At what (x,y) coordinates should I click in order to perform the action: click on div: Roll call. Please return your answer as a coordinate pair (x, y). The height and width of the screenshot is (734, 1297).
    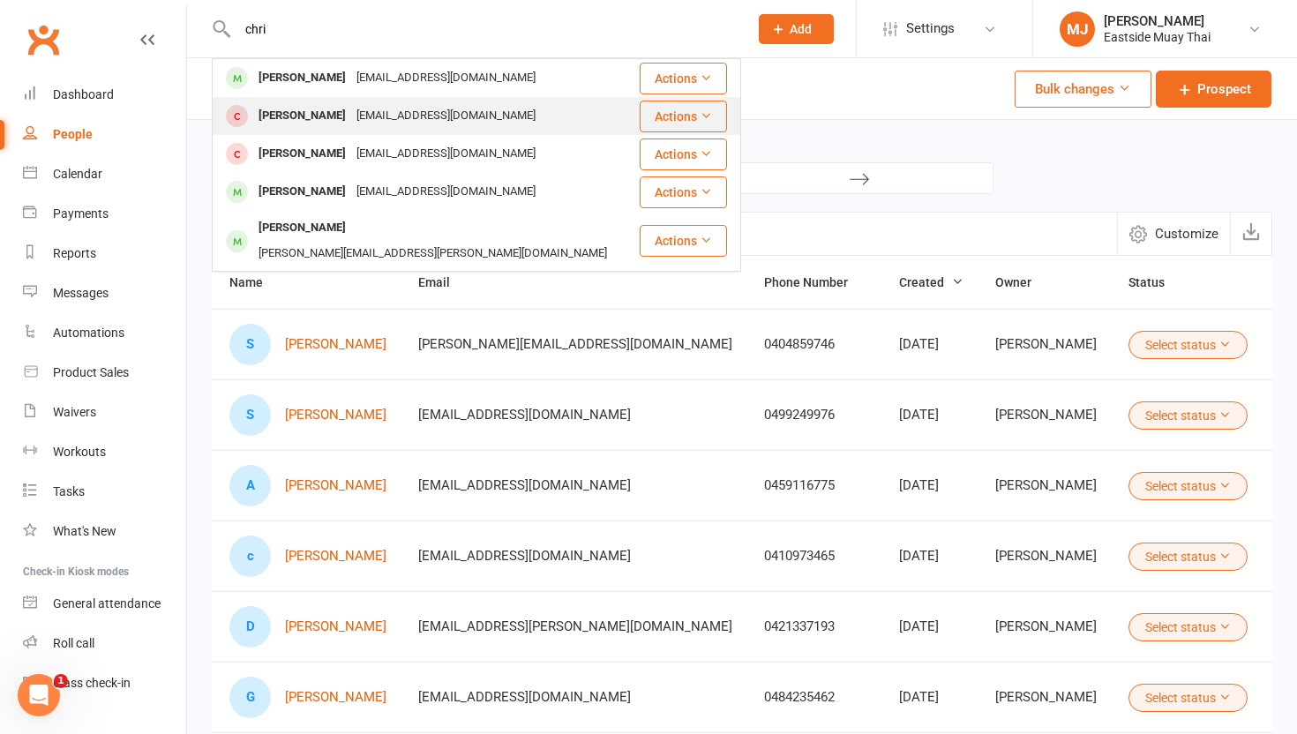
    Looking at the image, I should click on (73, 643).